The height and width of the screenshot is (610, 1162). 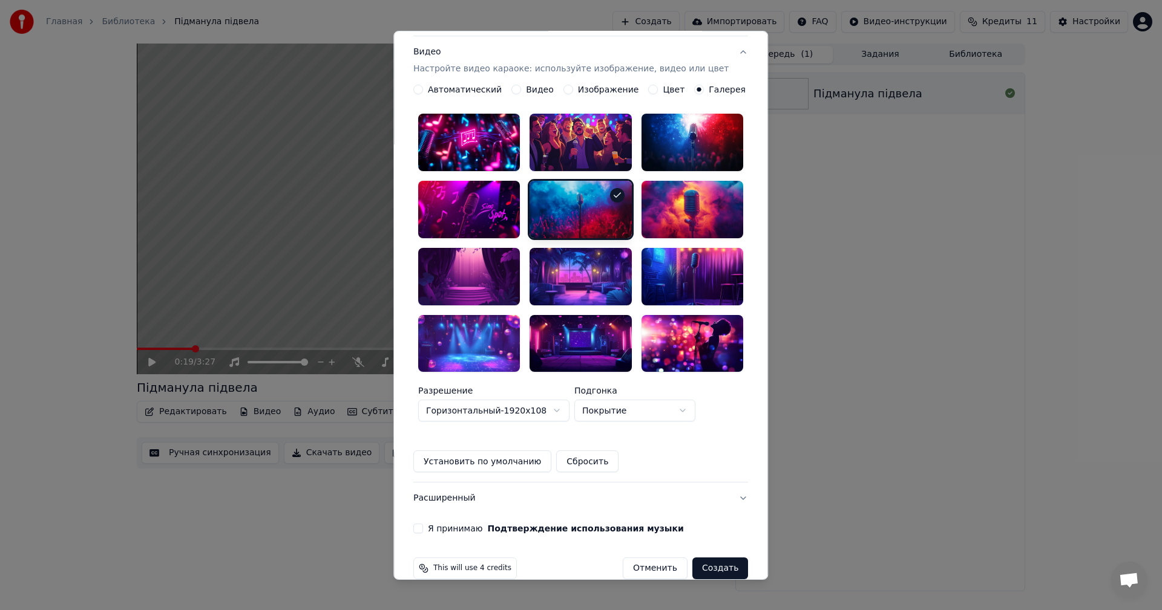 I want to click on button: Я принимаю, so click(x=586, y=529).